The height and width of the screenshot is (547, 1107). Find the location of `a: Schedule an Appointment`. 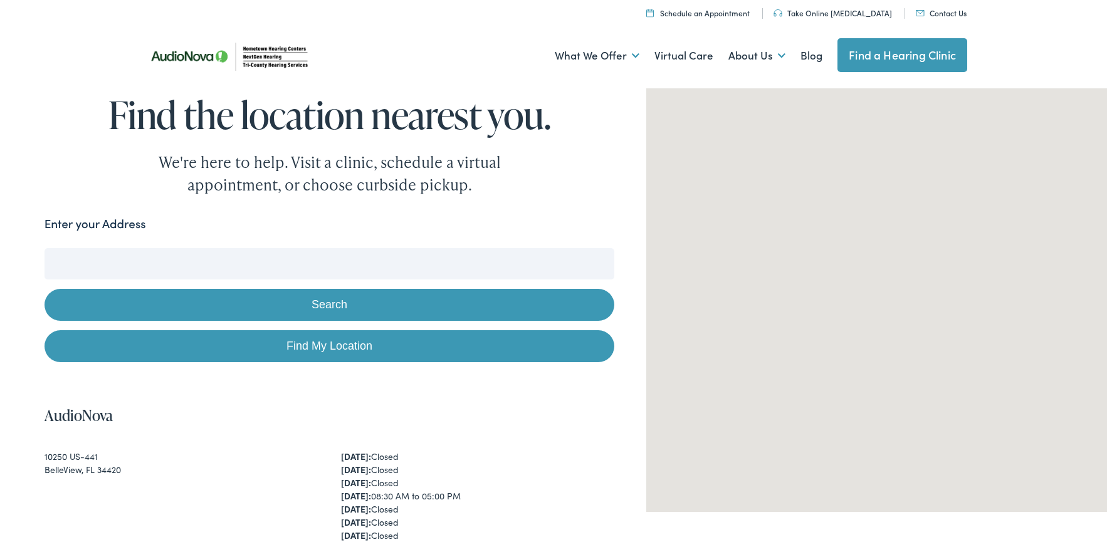

a: Schedule an Appointment is located at coordinates (698, 13).